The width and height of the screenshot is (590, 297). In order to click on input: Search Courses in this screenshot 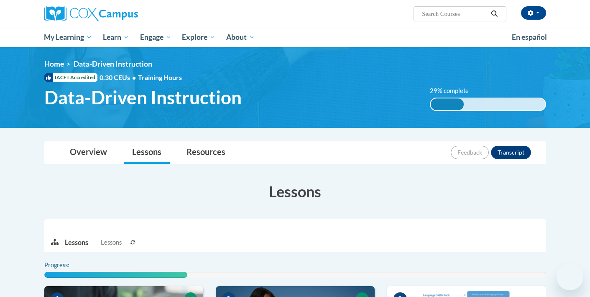, I will do `click(455, 14)`.